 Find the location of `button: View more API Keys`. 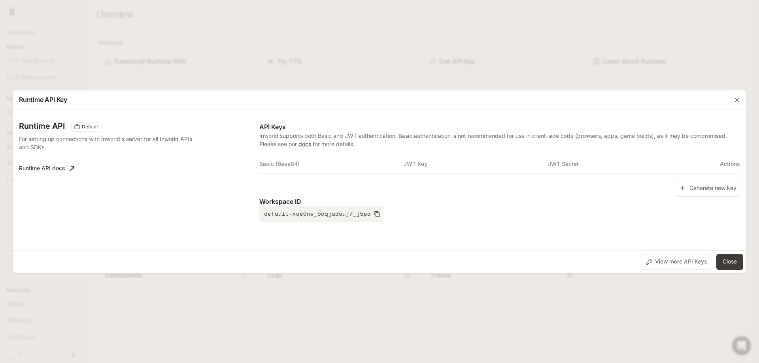

button: View more API Keys is located at coordinates (677, 262).